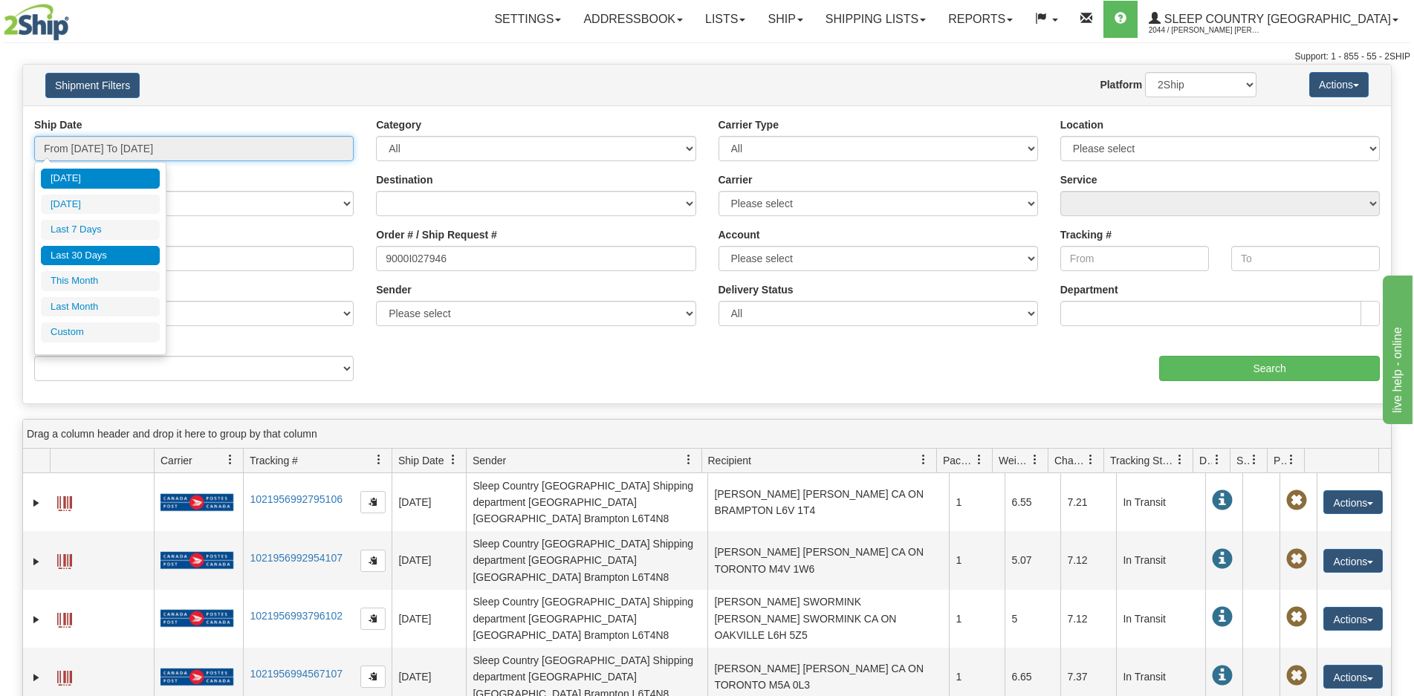 The width and height of the screenshot is (1414, 696). What do you see at coordinates (1279, 461) in the screenshot?
I see `span: Pickup Status` at bounding box center [1279, 461].